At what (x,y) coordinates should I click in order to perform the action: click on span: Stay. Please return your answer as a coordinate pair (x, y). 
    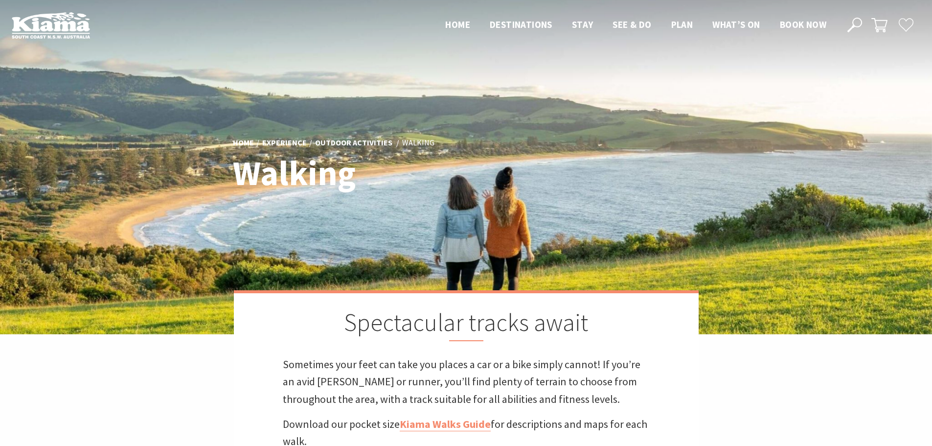
    Looking at the image, I should click on (583, 24).